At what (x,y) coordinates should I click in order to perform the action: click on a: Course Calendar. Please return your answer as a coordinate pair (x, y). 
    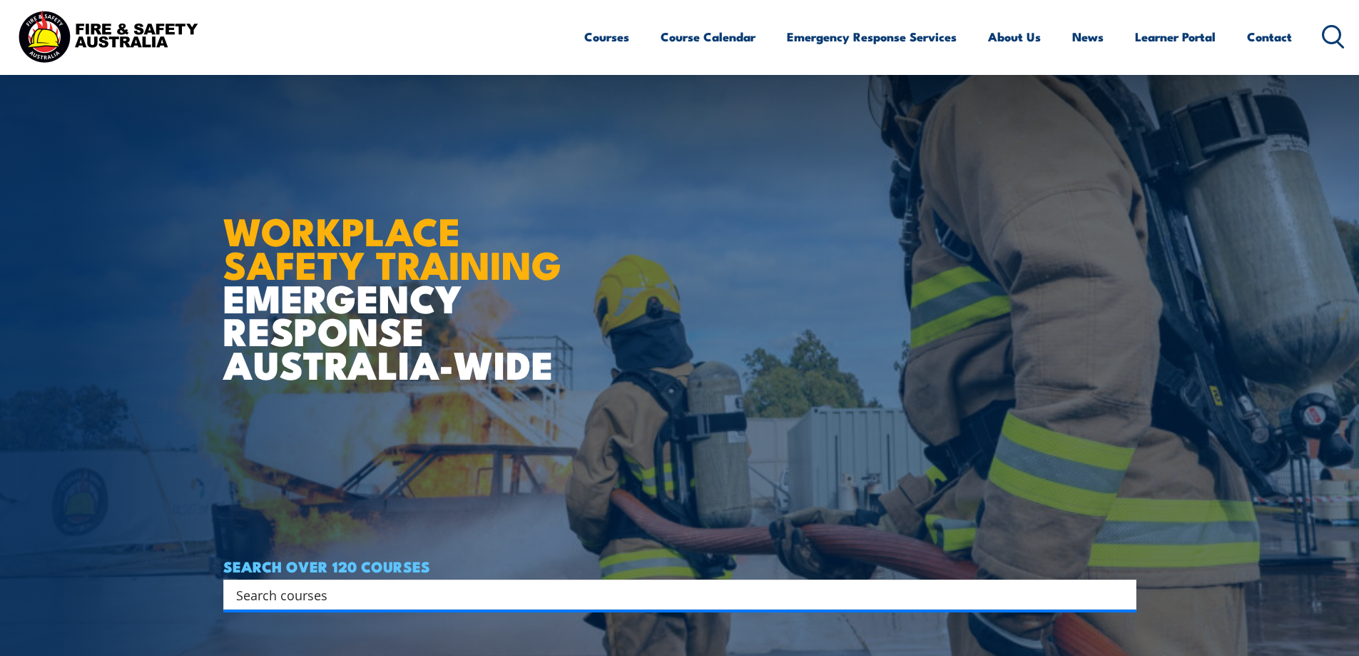
    Looking at the image, I should click on (708, 36).